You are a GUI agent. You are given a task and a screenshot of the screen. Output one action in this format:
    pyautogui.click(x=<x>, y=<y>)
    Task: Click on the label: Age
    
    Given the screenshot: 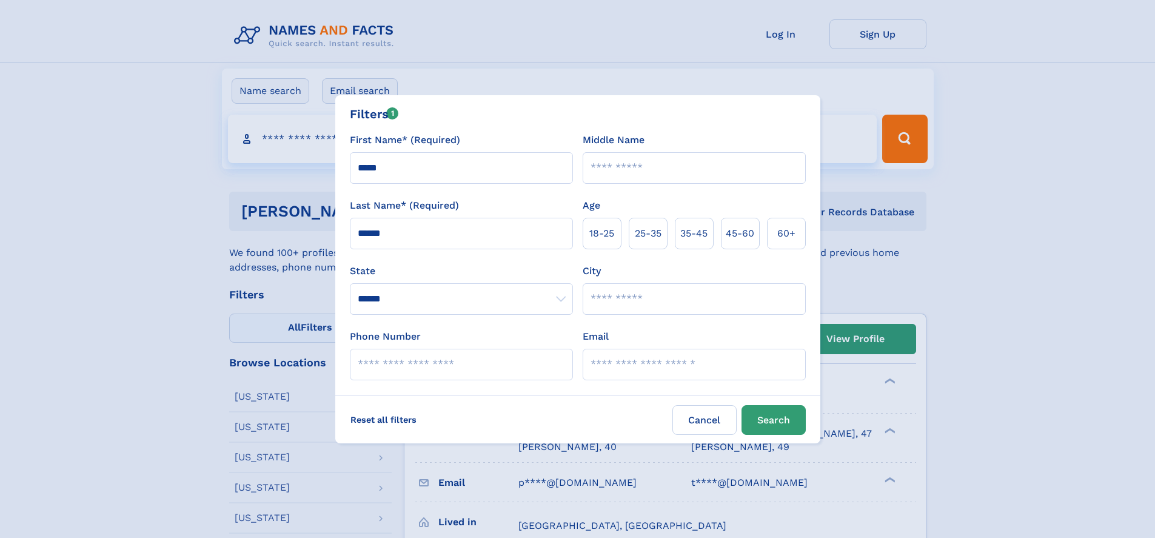 What is the action you would take?
    pyautogui.click(x=591, y=206)
    